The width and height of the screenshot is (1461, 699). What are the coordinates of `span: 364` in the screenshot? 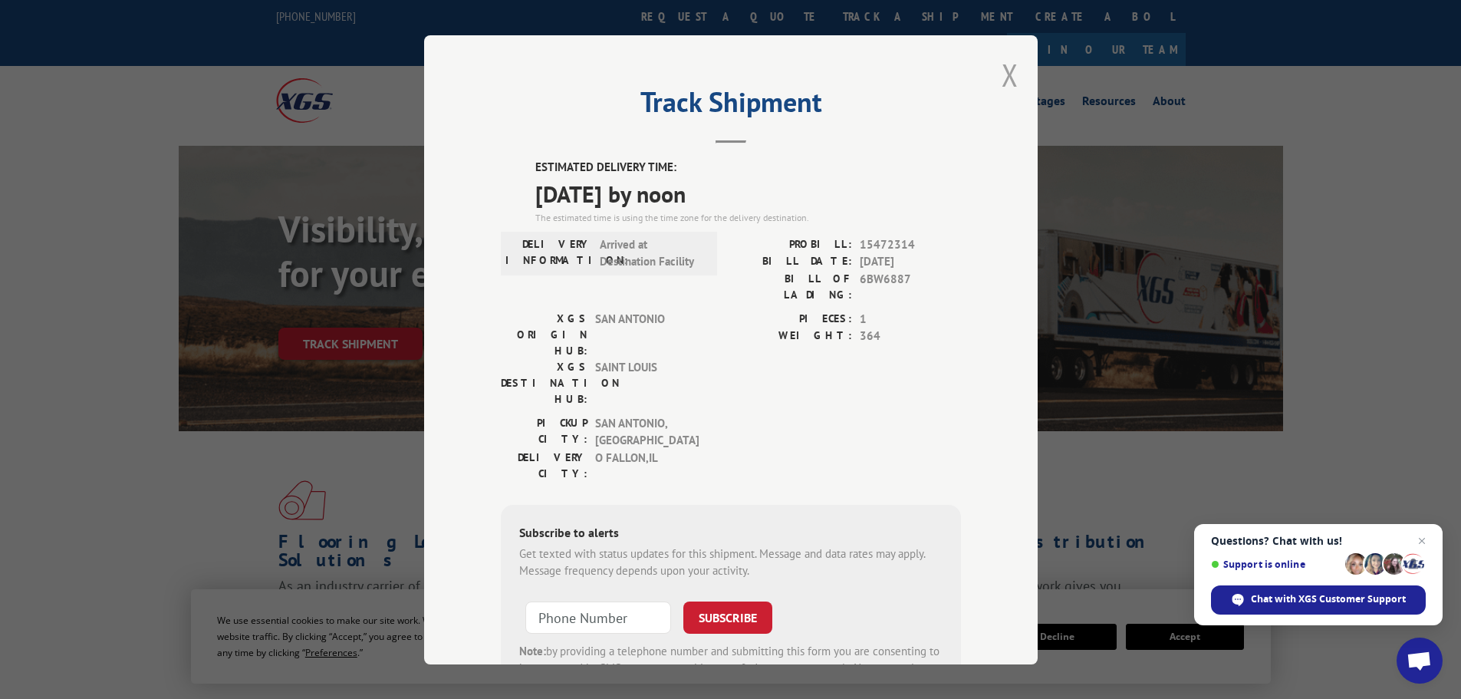 It's located at (910, 336).